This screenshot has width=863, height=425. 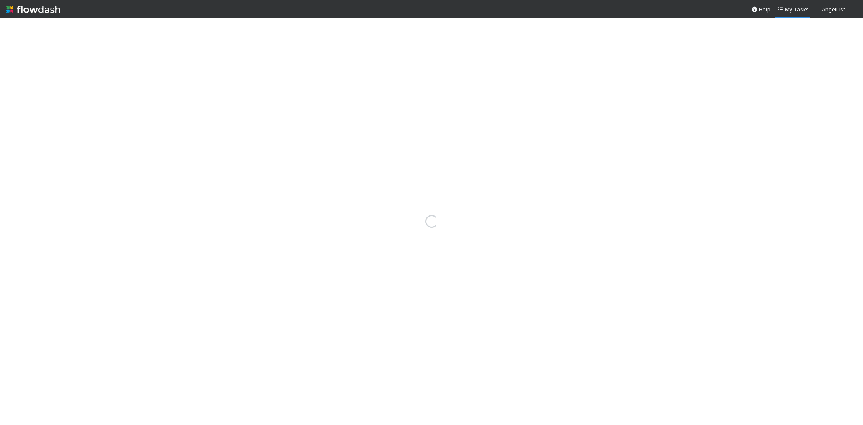 I want to click on img: avatar_5106bb14-94e9-4897-80de-6ae81081f36d.png, so click(x=852, y=10).